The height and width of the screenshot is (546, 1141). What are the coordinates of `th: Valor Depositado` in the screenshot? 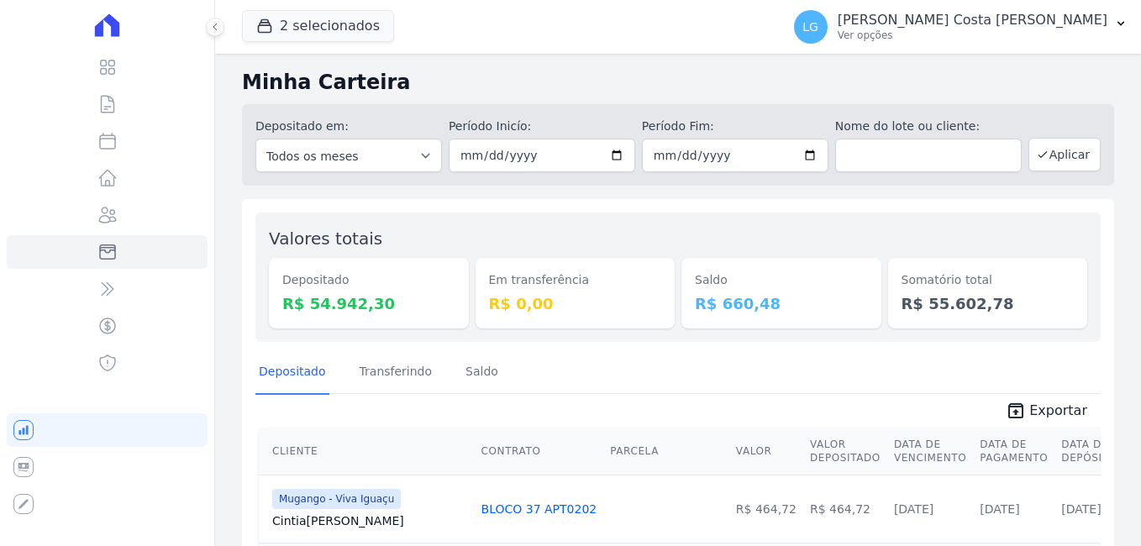 It's located at (845, 451).